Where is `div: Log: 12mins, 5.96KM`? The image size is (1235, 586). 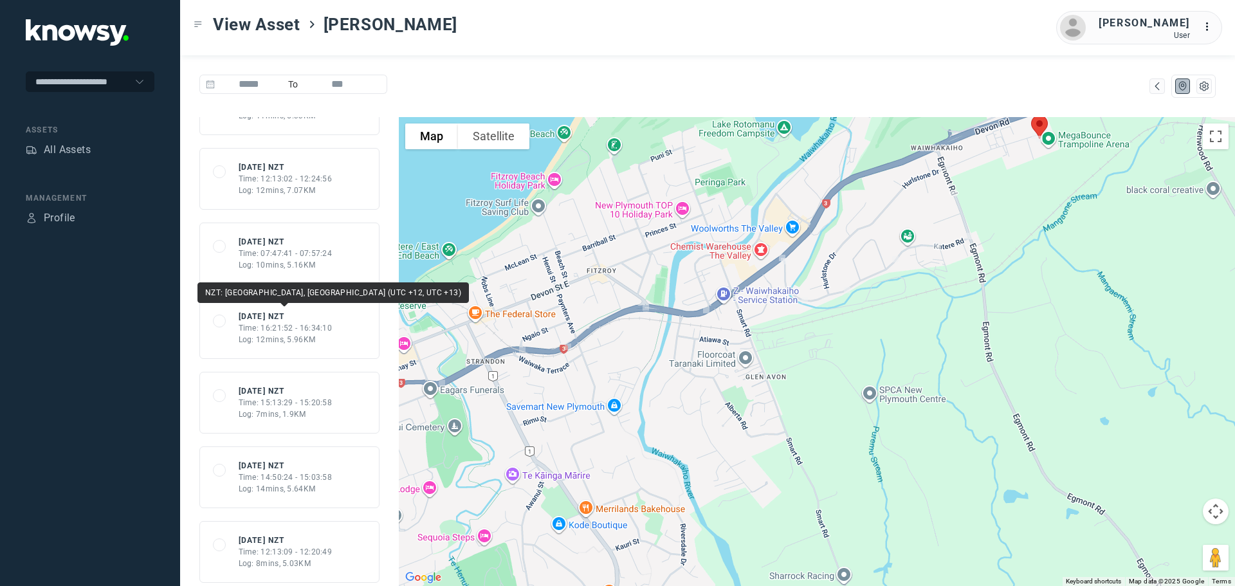 div: Log: 12mins, 5.96KM is located at coordinates (285, 339).